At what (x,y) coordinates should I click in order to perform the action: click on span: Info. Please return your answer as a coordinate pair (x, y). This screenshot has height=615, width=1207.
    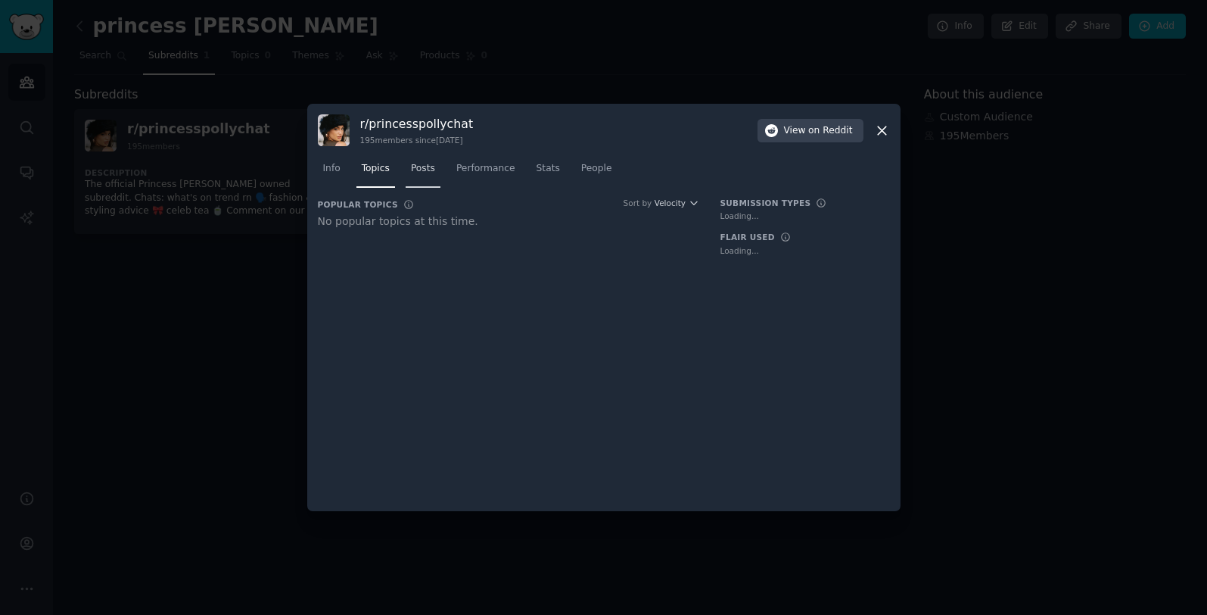
    Looking at the image, I should click on (332, 169).